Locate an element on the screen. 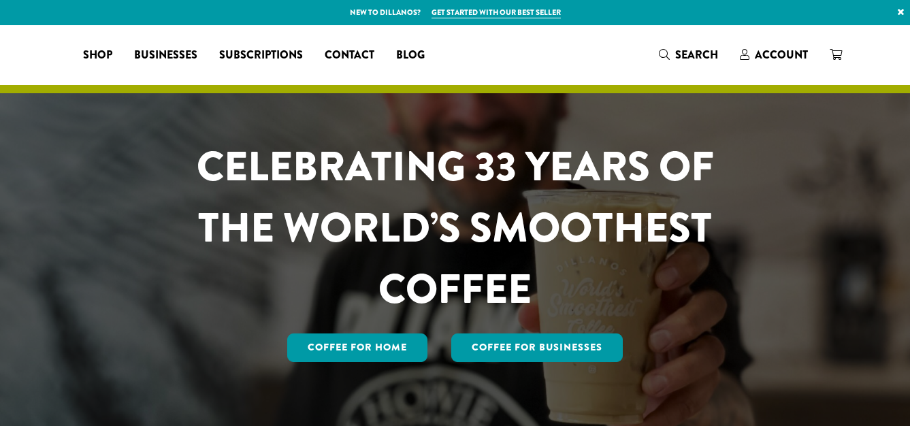 This screenshot has width=910, height=426. a: Coffee for Home is located at coordinates (357, 348).